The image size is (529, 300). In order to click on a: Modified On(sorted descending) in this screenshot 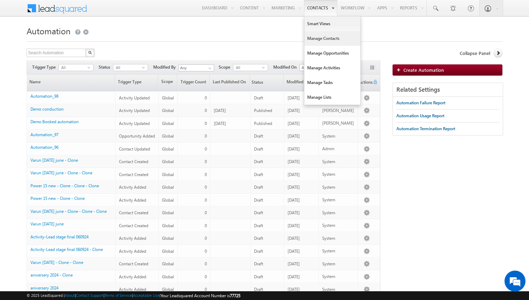, I will do `click(301, 83)`.